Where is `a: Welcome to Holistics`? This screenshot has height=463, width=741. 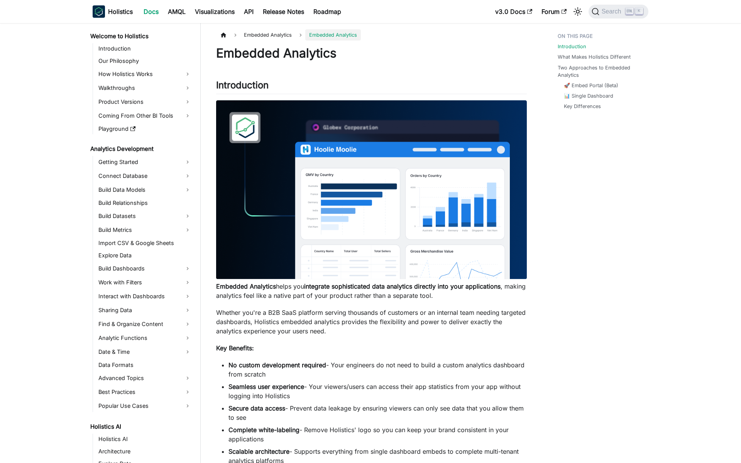
a: Welcome to Holistics is located at coordinates (141, 36).